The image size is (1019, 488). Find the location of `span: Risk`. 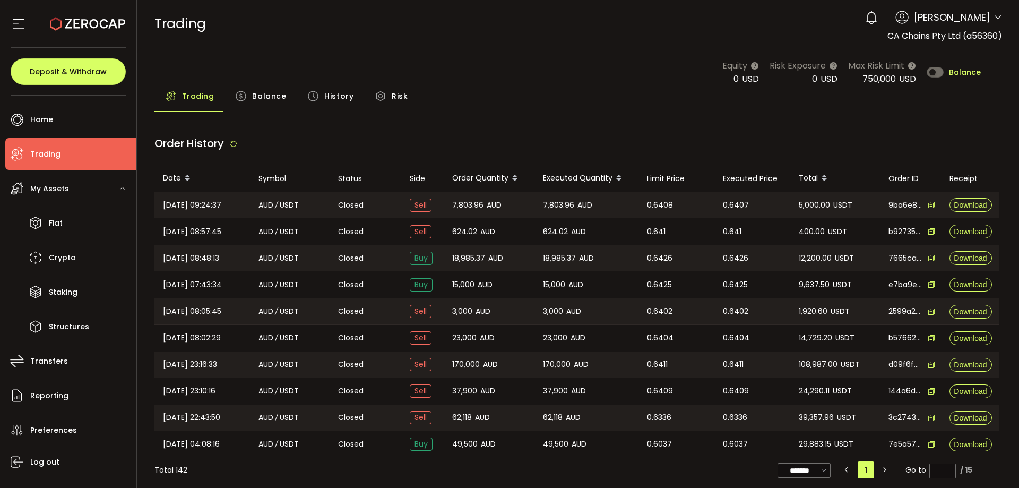

span: Risk is located at coordinates (399, 96).